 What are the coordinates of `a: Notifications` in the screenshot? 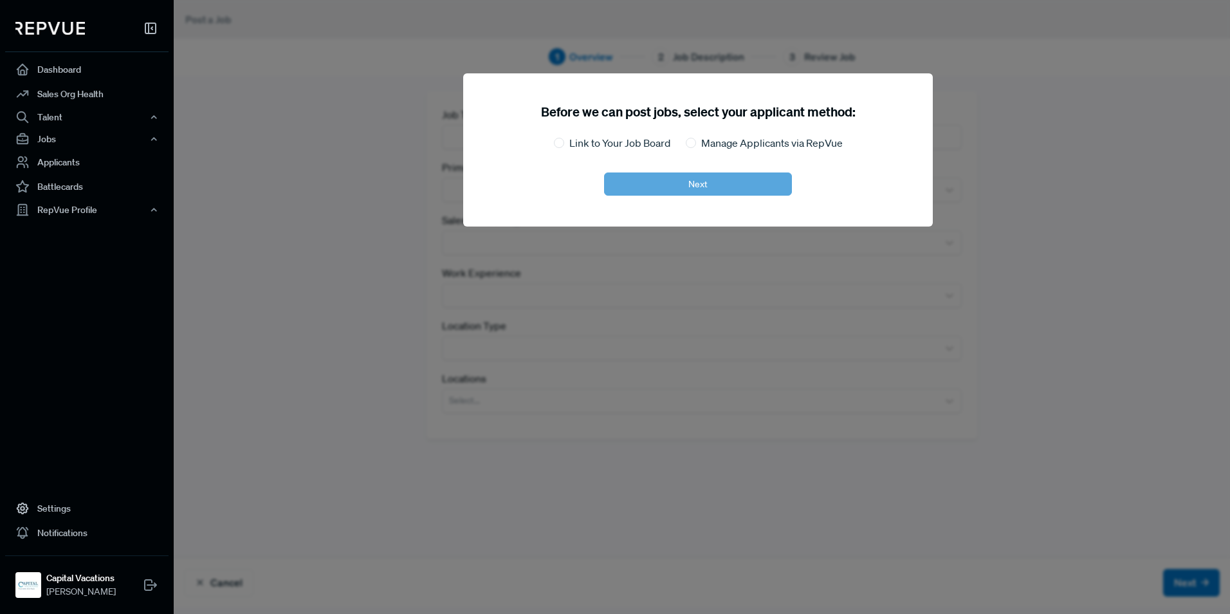 It's located at (87, 533).